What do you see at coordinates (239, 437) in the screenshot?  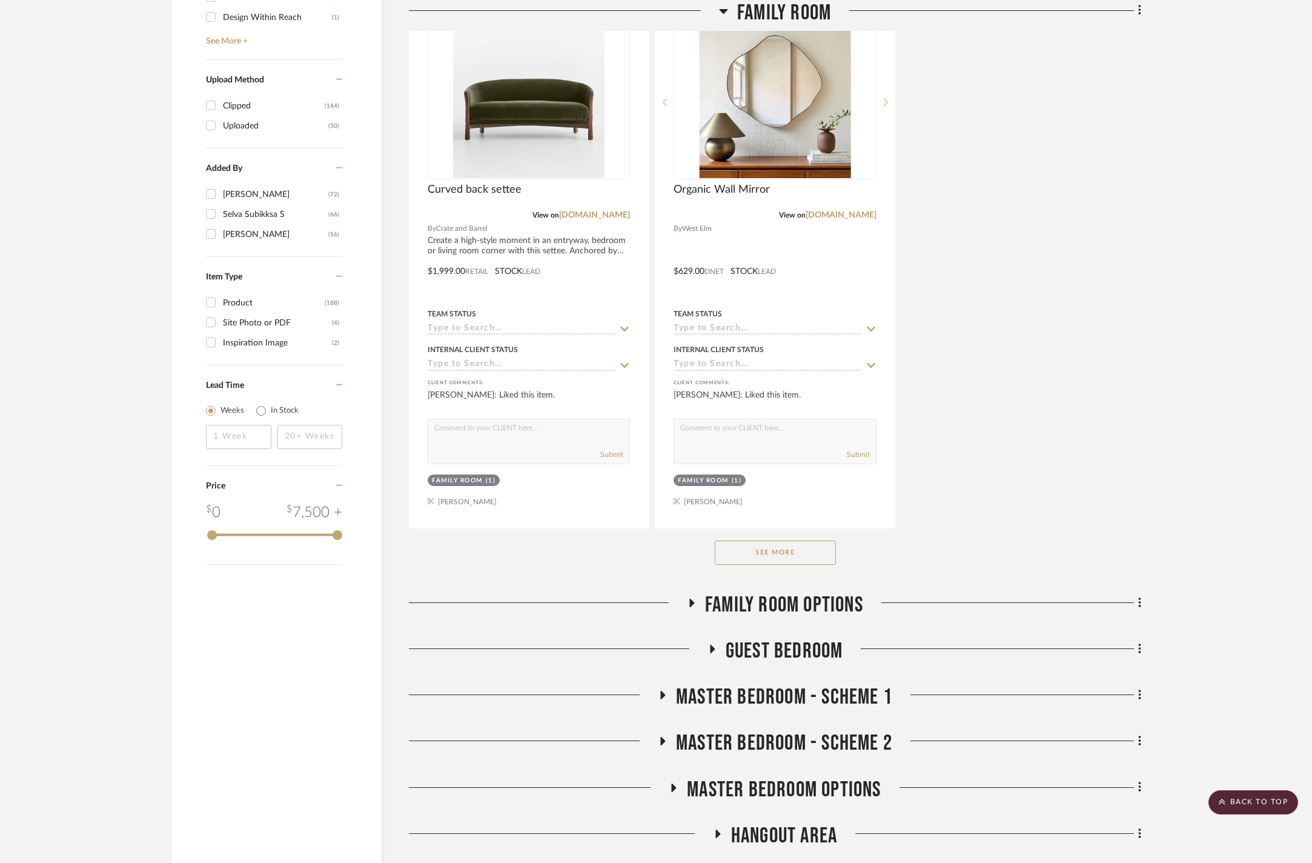 I see `input: 1 Week` at bounding box center [239, 437].